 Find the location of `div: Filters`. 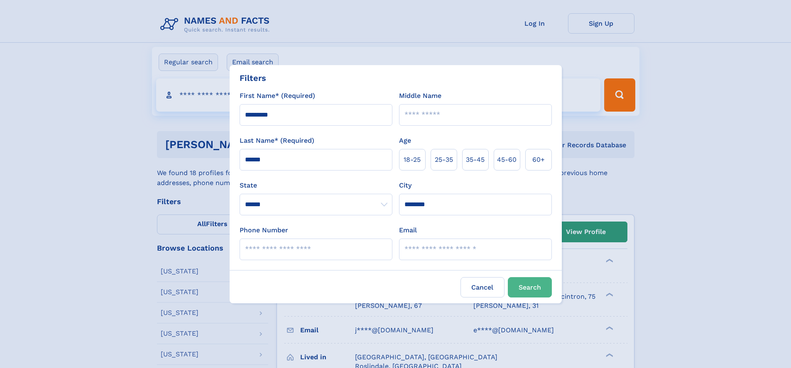

div: Filters is located at coordinates (253, 78).